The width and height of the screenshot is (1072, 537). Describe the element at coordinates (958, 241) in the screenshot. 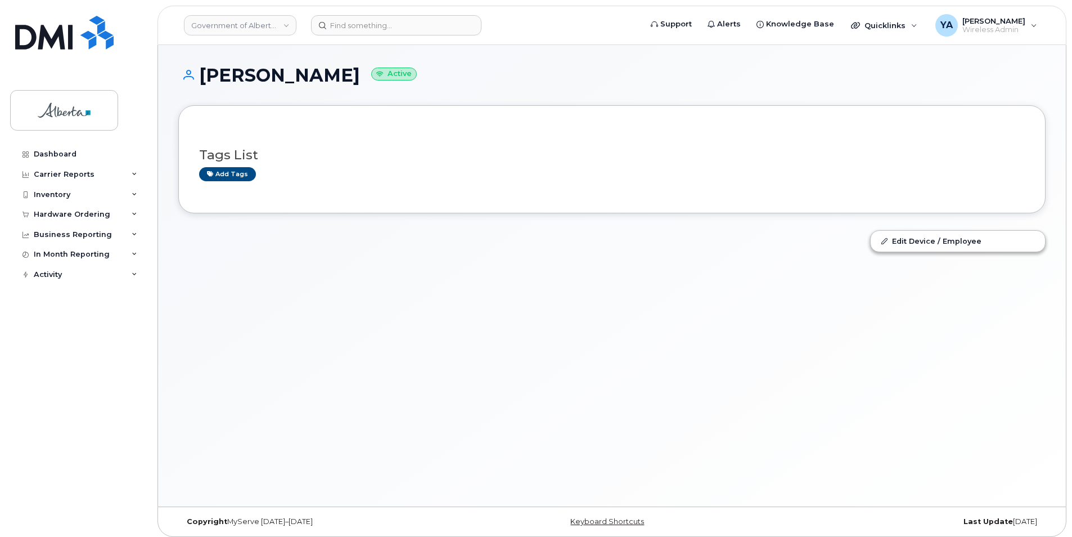

I see `a: Edit Device / Employee` at that location.